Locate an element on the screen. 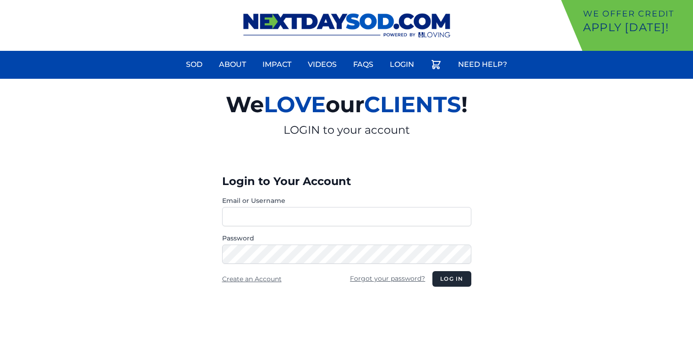 Image resolution: width=693 pixels, height=338 pixels. label: Email or Username is located at coordinates (347, 200).